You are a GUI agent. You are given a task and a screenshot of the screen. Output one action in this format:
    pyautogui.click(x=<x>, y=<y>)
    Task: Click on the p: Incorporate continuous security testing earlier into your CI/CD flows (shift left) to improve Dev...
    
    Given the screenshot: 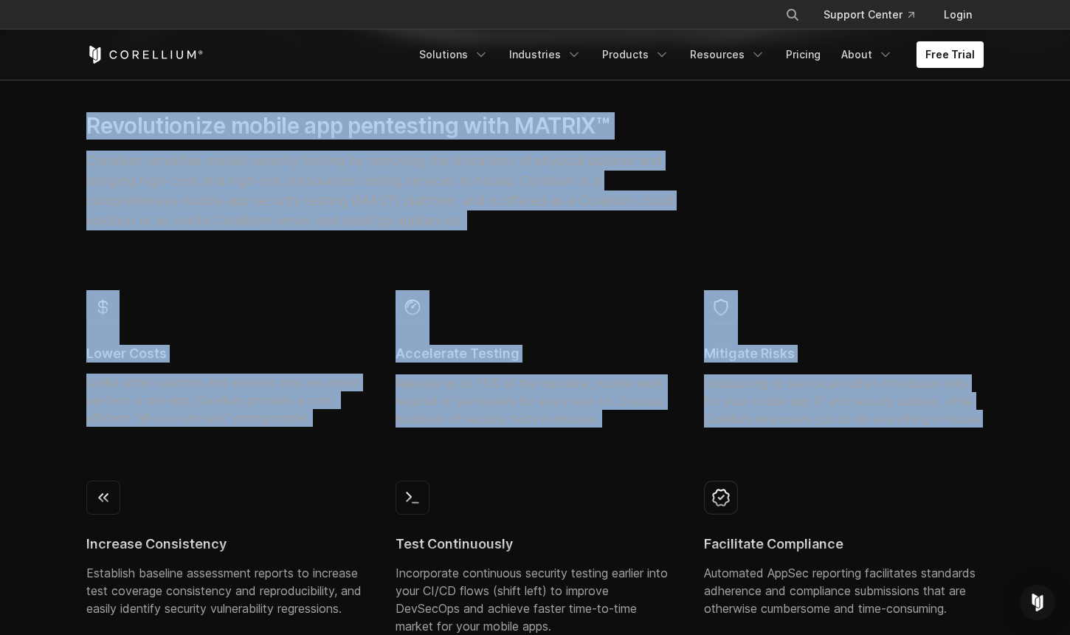 What is the action you would take?
    pyautogui.click(x=535, y=599)
    